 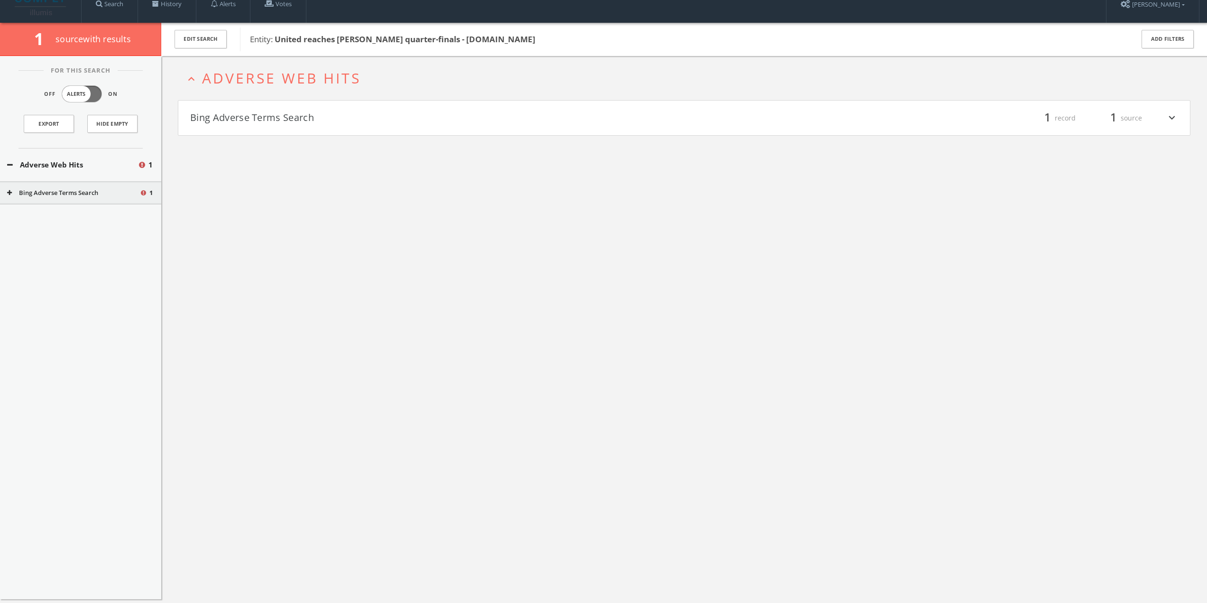 I want to click on div: record, so click(x=1047, y=118).